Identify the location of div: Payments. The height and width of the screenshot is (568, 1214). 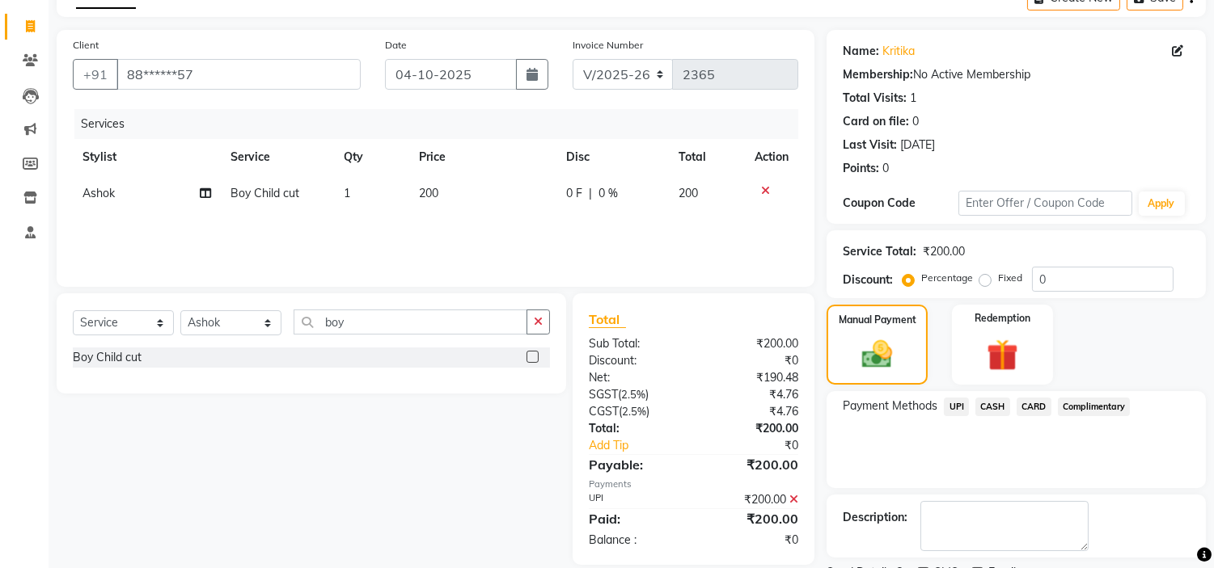
(693, 484).